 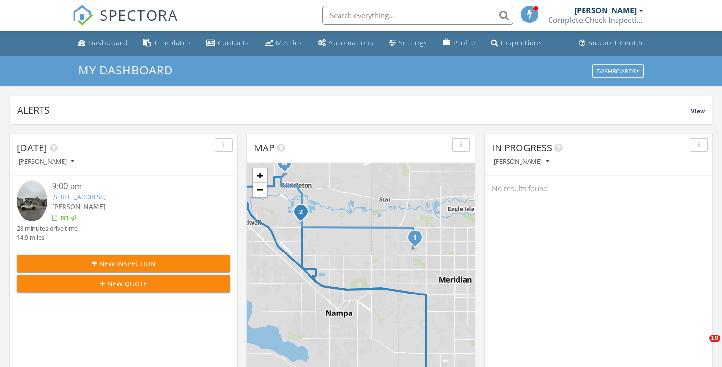 What do you see at coordinates (522, 148) in the screenshot?
I see `span: In Progress` at bounding box center [522, 148].